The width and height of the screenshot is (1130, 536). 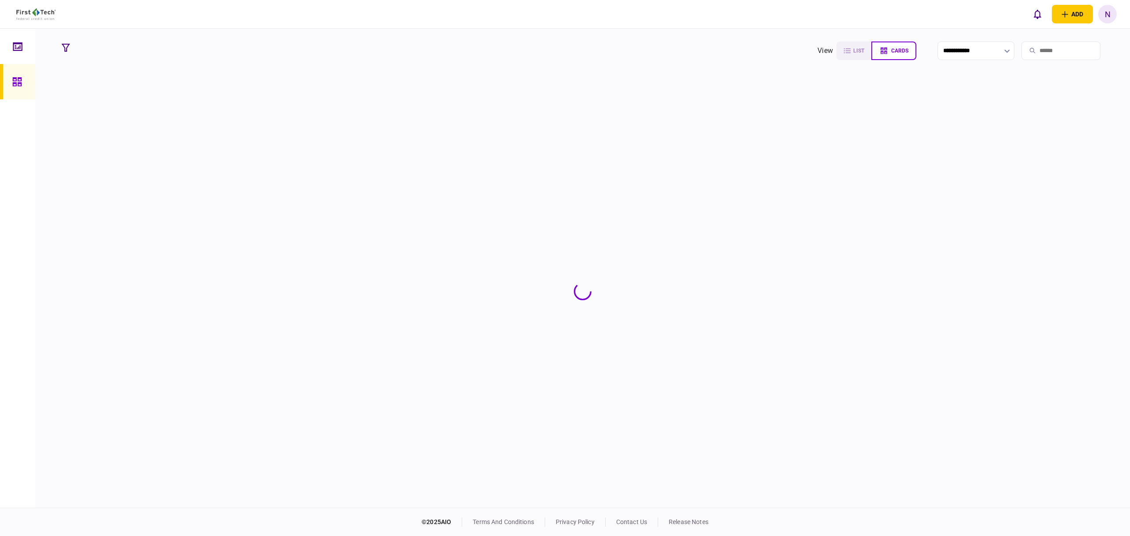 What do you see at coordinates (899, 51) in the screenshot?
I see `span: cards` at bounding box center [899, 51].